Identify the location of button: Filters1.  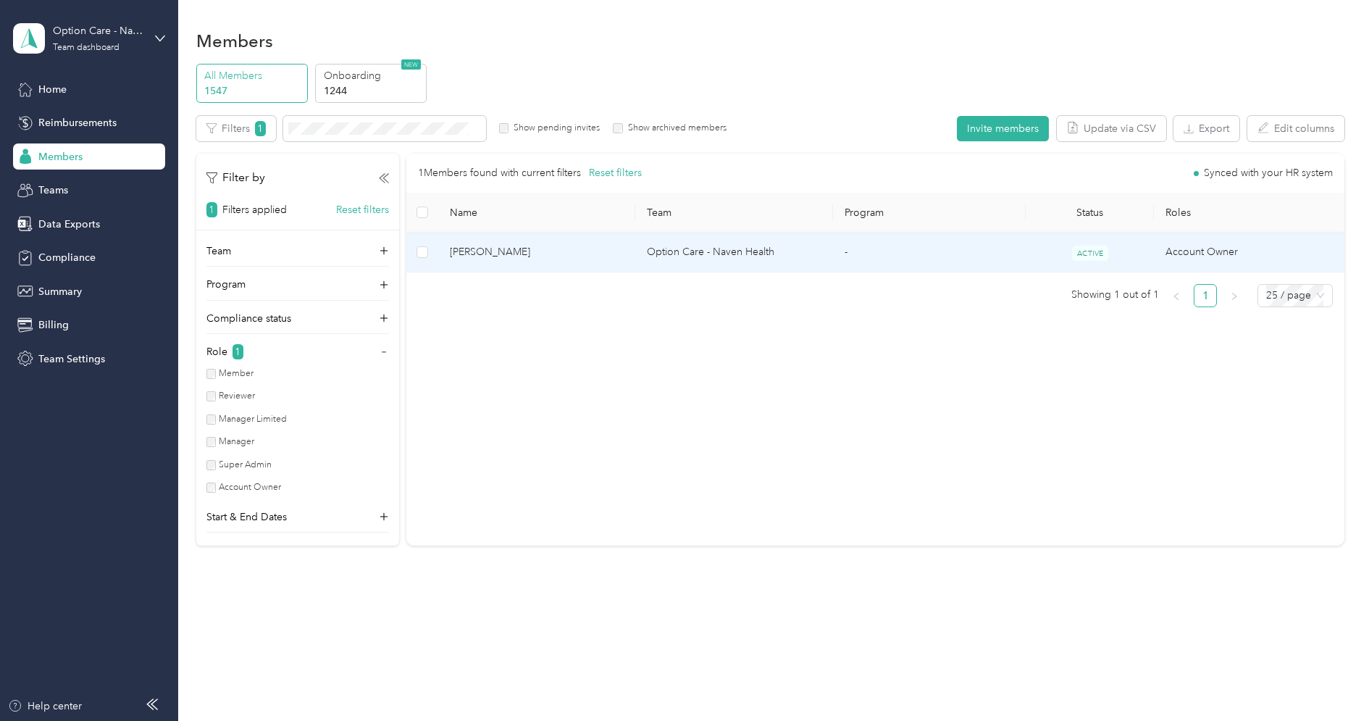
(236, 128).